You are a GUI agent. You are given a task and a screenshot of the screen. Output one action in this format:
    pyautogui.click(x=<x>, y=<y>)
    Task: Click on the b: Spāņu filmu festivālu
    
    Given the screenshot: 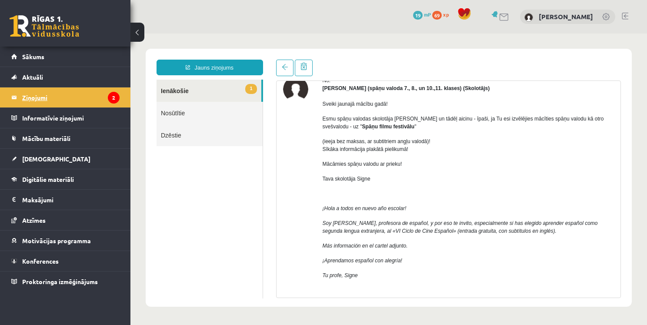 What is the action you would take?
    pyautogui.click(x=258, y=93)
    